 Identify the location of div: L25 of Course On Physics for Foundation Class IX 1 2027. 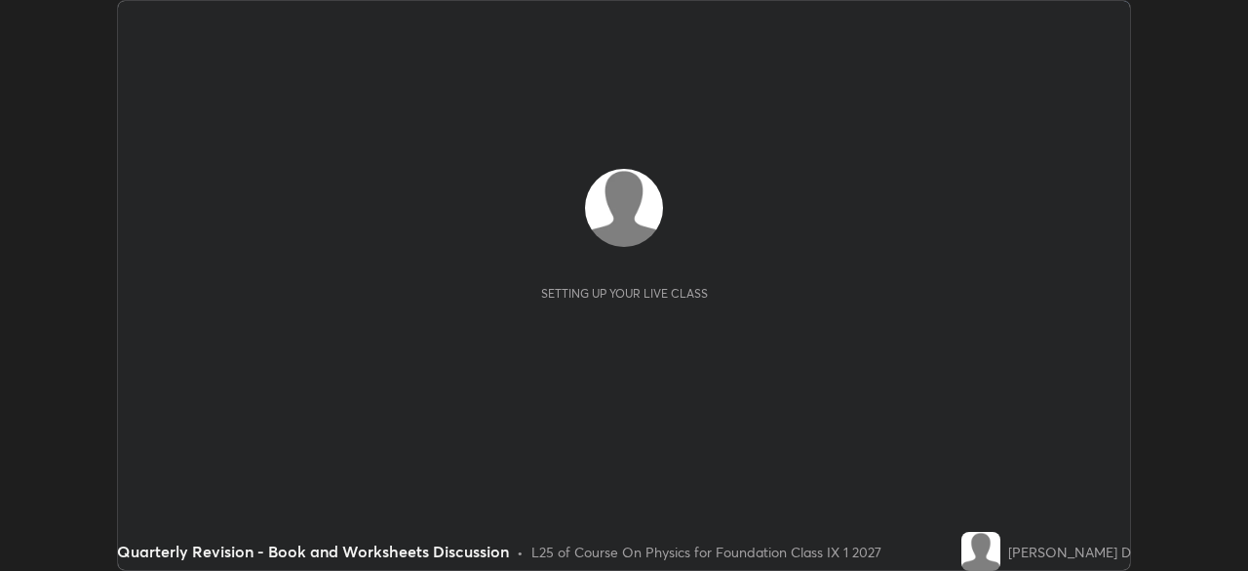
(706, 551).